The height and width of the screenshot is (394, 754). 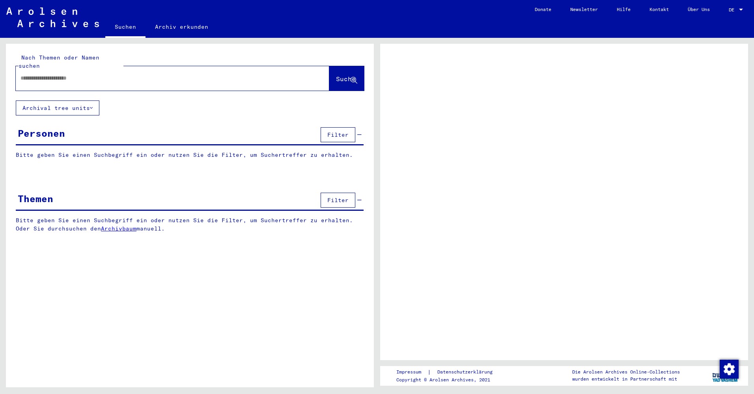 What do you see at coordinates (449, 380) in the screenshot?
I see `p: Copyright © Arolsen Archives, 2021` at bounding box center [449, 380].